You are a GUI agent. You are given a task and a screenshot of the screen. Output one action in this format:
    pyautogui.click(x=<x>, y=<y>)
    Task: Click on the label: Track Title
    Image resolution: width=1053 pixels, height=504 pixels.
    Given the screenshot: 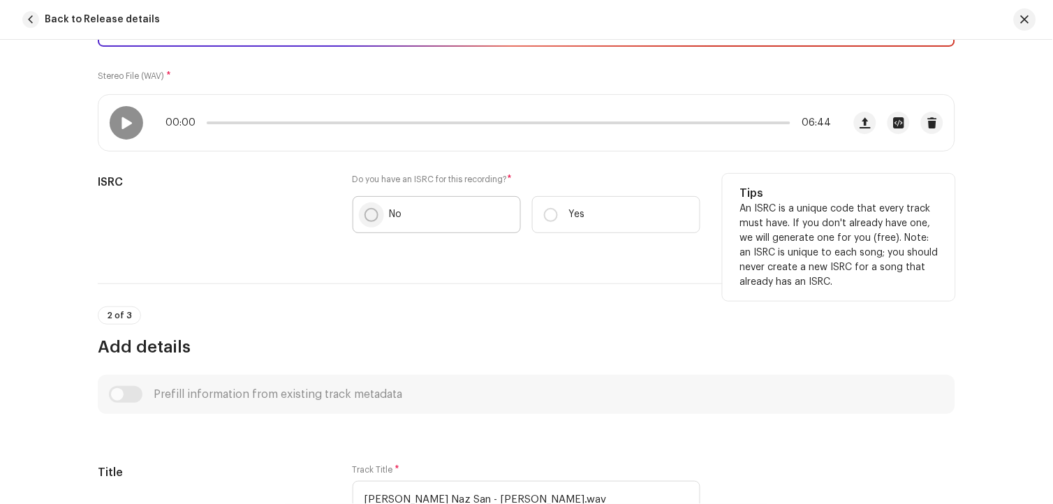 What is the action you would take?
    pyautogui.click(x=376, y=470)
    